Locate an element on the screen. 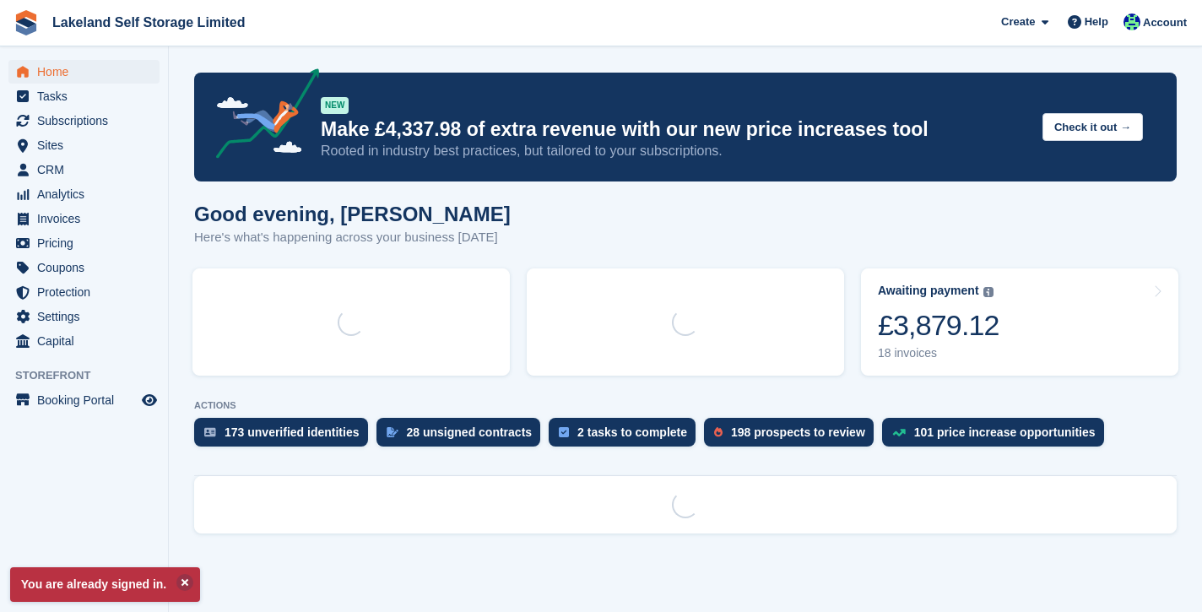  span: Home is located at coordinates (88, 72).